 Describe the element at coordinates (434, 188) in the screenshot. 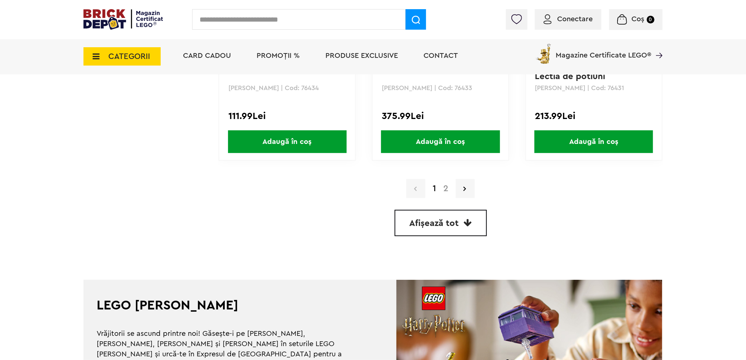

I see `strong: 1` at that location.